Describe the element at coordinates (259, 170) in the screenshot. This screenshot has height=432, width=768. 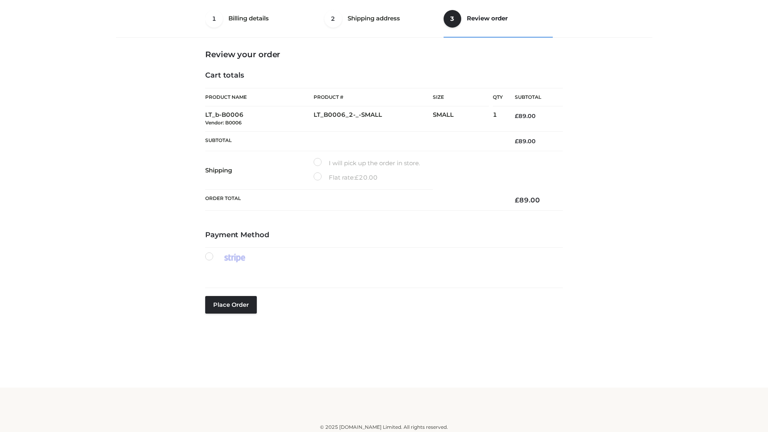
I see `th: Shipping` at that location.